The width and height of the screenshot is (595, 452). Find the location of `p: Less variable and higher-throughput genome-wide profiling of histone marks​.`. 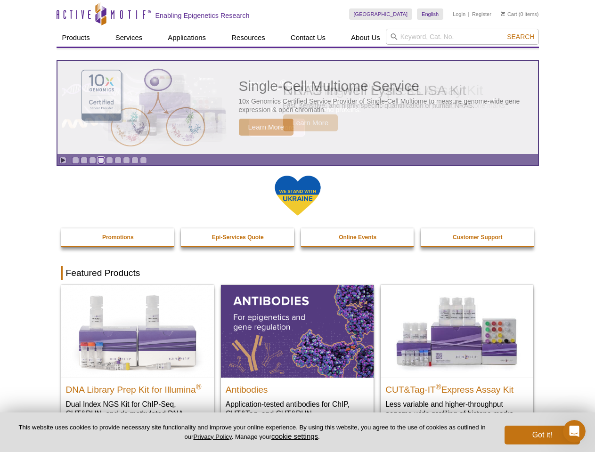

p: Less variable and higher-throughput genome-wide profiling of histone marks​. is located at coordinates (457, 409).